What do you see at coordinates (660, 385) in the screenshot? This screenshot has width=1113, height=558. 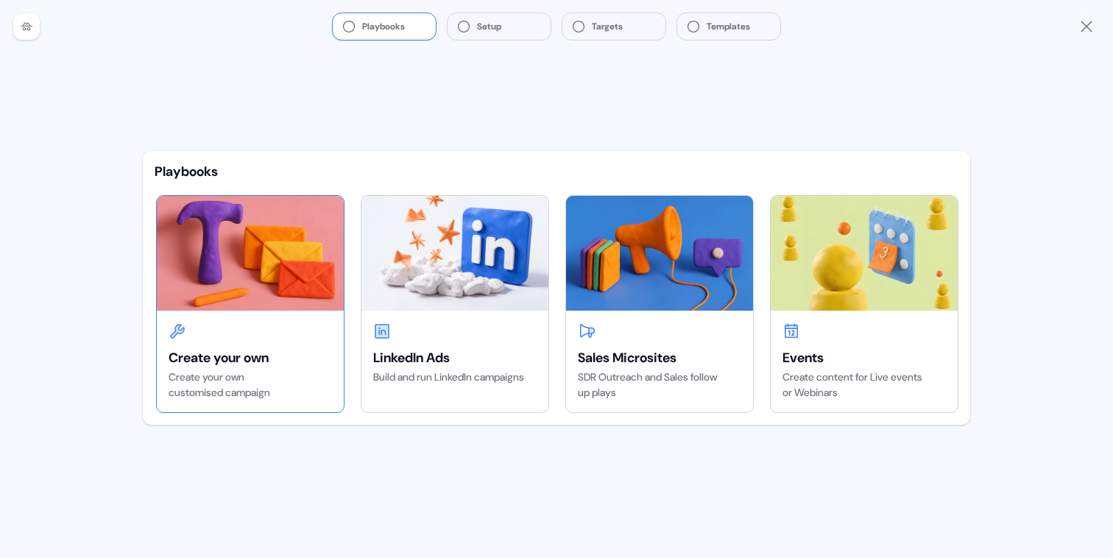 I see `div: SDR Outreach and Sales follow up plays` at bounding box center [660, 385].